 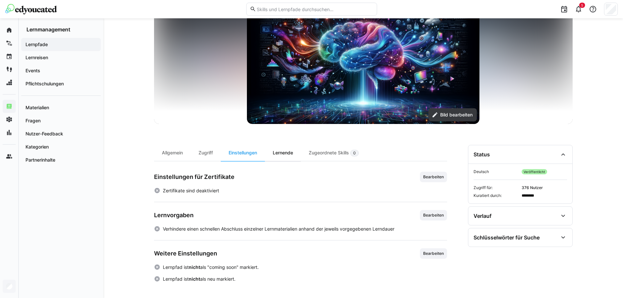 What do you see at coordinates (194, 177) in the screenshot?
I see `h3: Einstellungen für Zertifikate` at bounding box center [194, 177].